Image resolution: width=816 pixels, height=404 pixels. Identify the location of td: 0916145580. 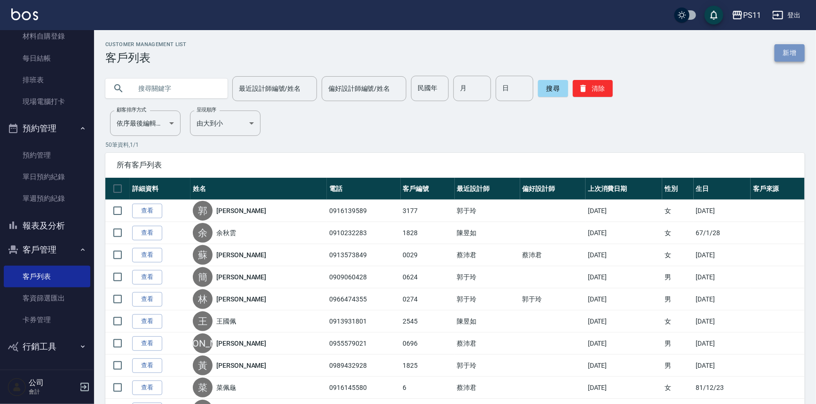
(363, 387).